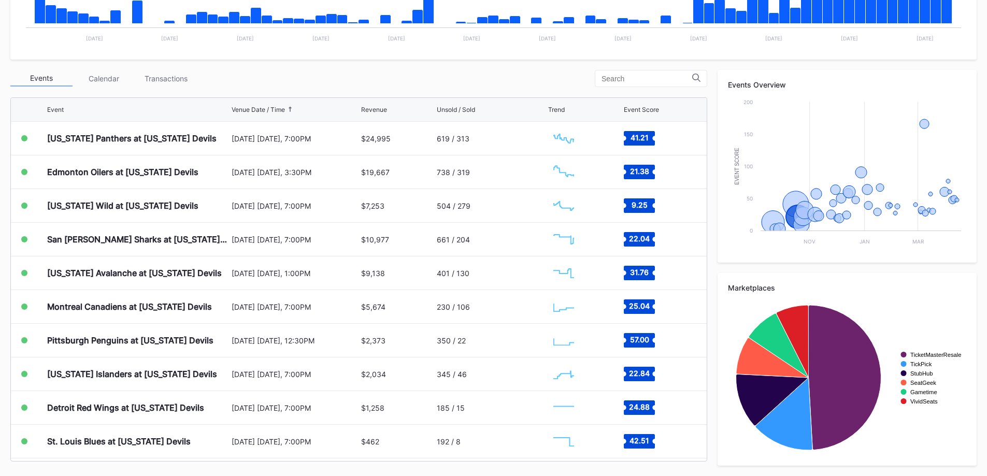 Image resolution: width=987 pixels, height=476 pixels. I want to click on div: Events Overview, so click(847, 84).